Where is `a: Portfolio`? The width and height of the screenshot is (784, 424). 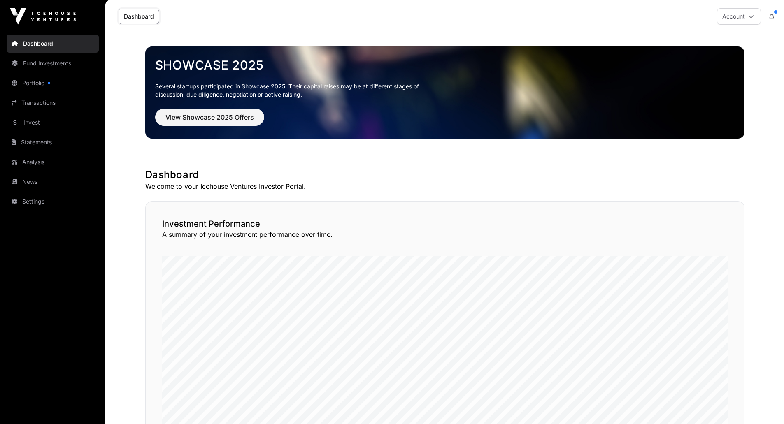
a: Portfolio is located at coordinates (53, 83).